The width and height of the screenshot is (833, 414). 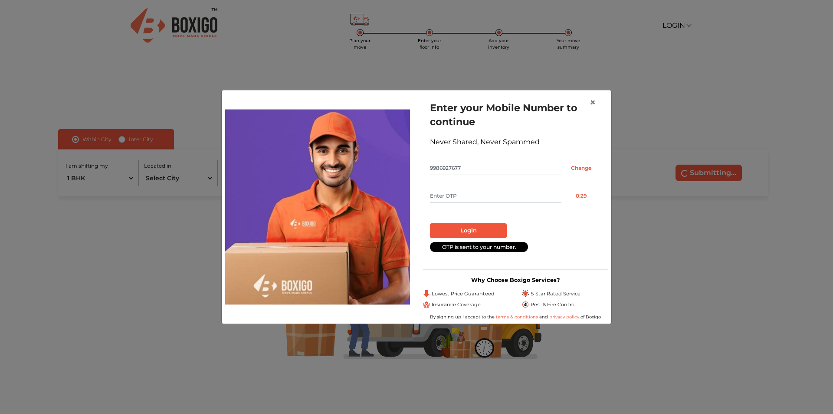 What do you see at coordinates (468, 230) in the screenshot?
I see `button: Login` at bounding box center [468, 230].